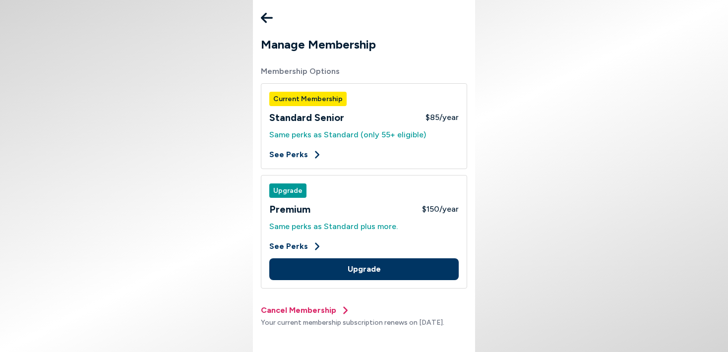  I want to click on span: $150 /year, so click(440, 209).